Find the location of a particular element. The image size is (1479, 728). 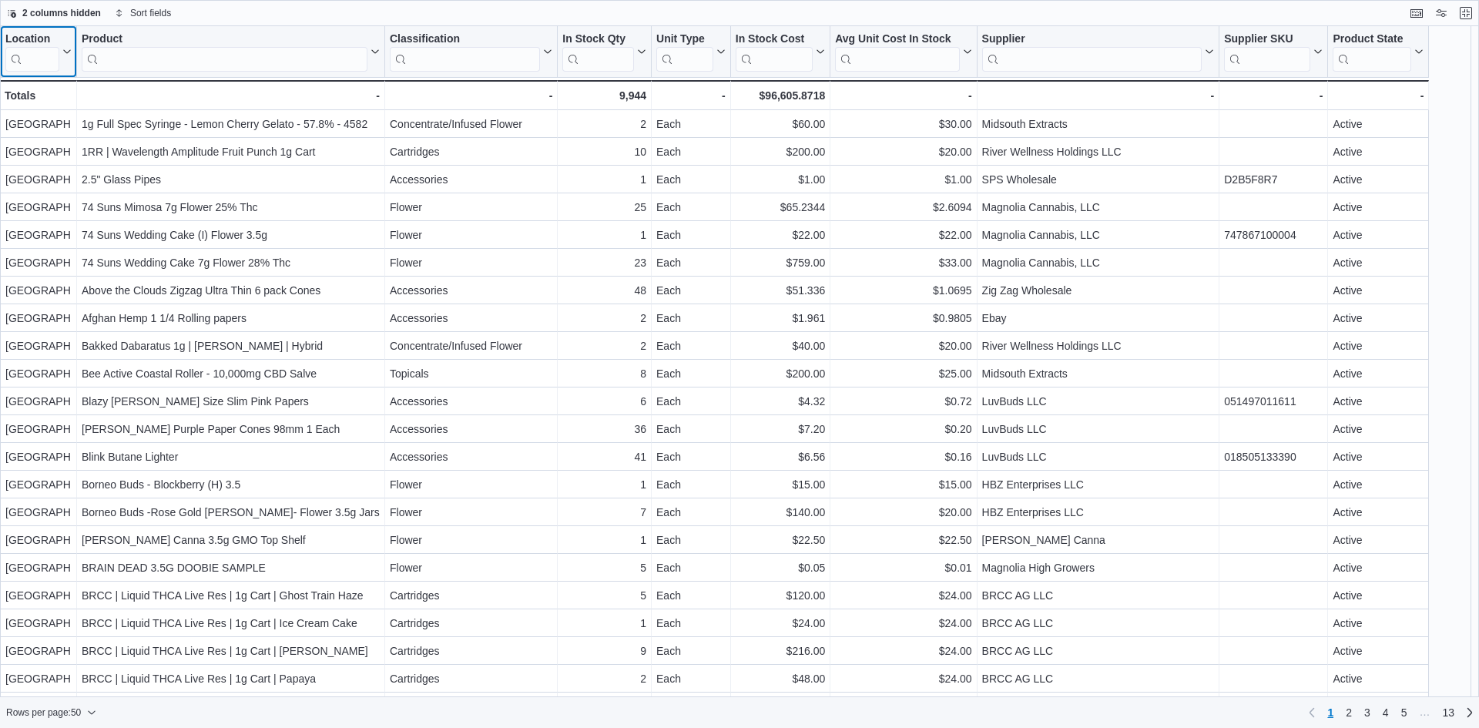

span: 1 is located at coordinates (1331, 713).